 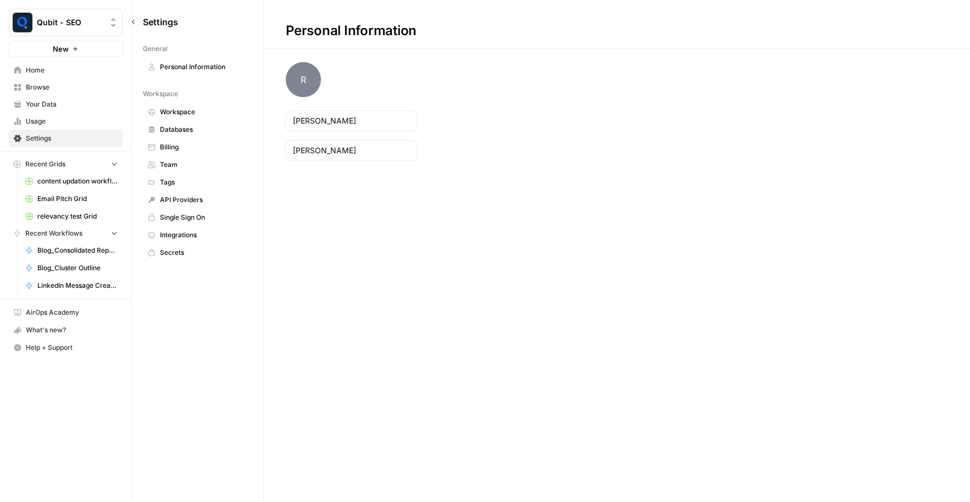 I want to click on a: Tags, so click(x=197, y=183).